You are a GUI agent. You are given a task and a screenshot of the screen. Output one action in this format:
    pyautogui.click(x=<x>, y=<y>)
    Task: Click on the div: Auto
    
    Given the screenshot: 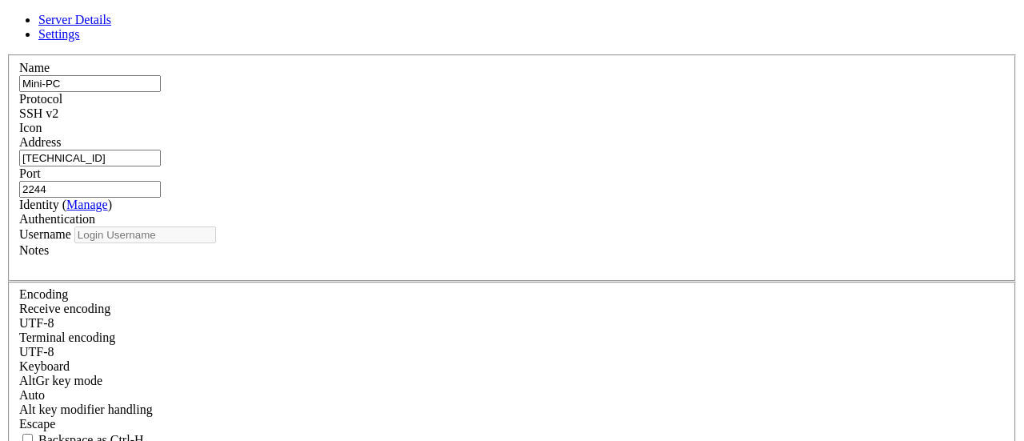 What is the action you would take?
    pyautogui.click(x=512, y=395)
    